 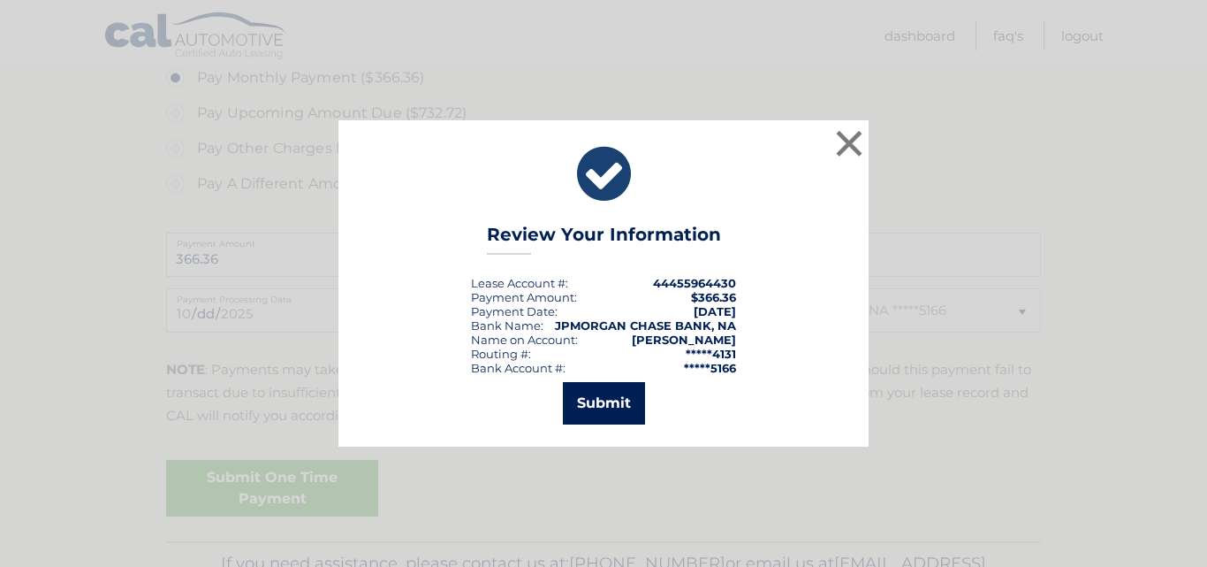 I want to click on button: Submit, so click(x=604, y=403).